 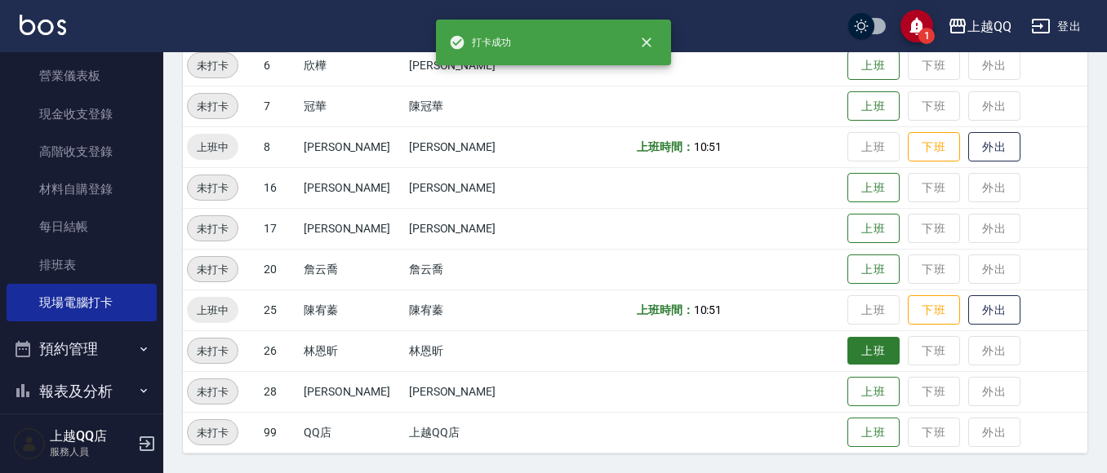 I want to click on div: 上越QQ, so click(x=989, y=26).